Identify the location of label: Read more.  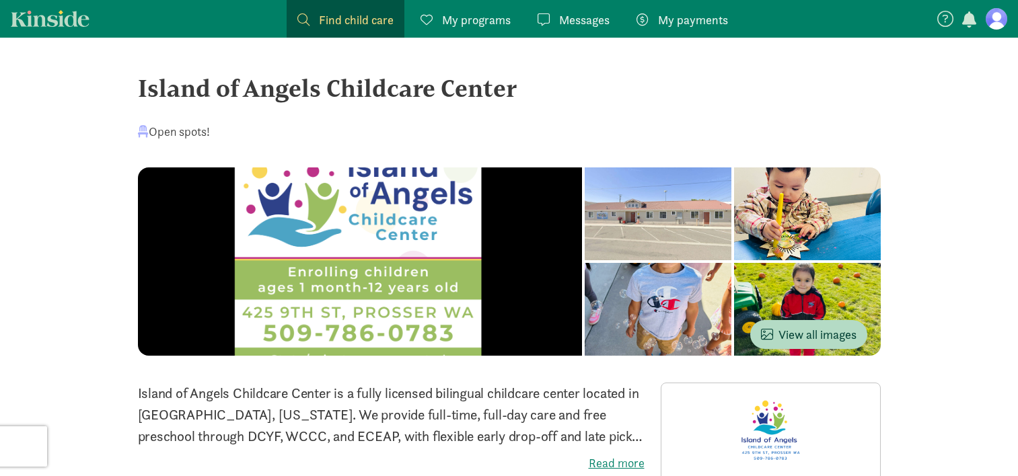
(391, 464).